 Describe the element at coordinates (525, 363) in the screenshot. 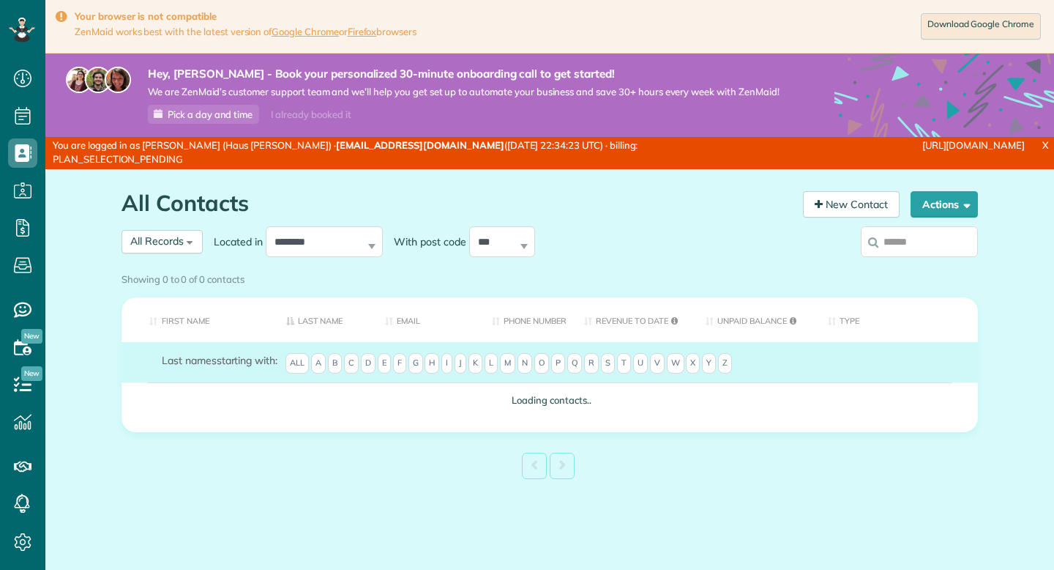

I see `span: N` at that location.